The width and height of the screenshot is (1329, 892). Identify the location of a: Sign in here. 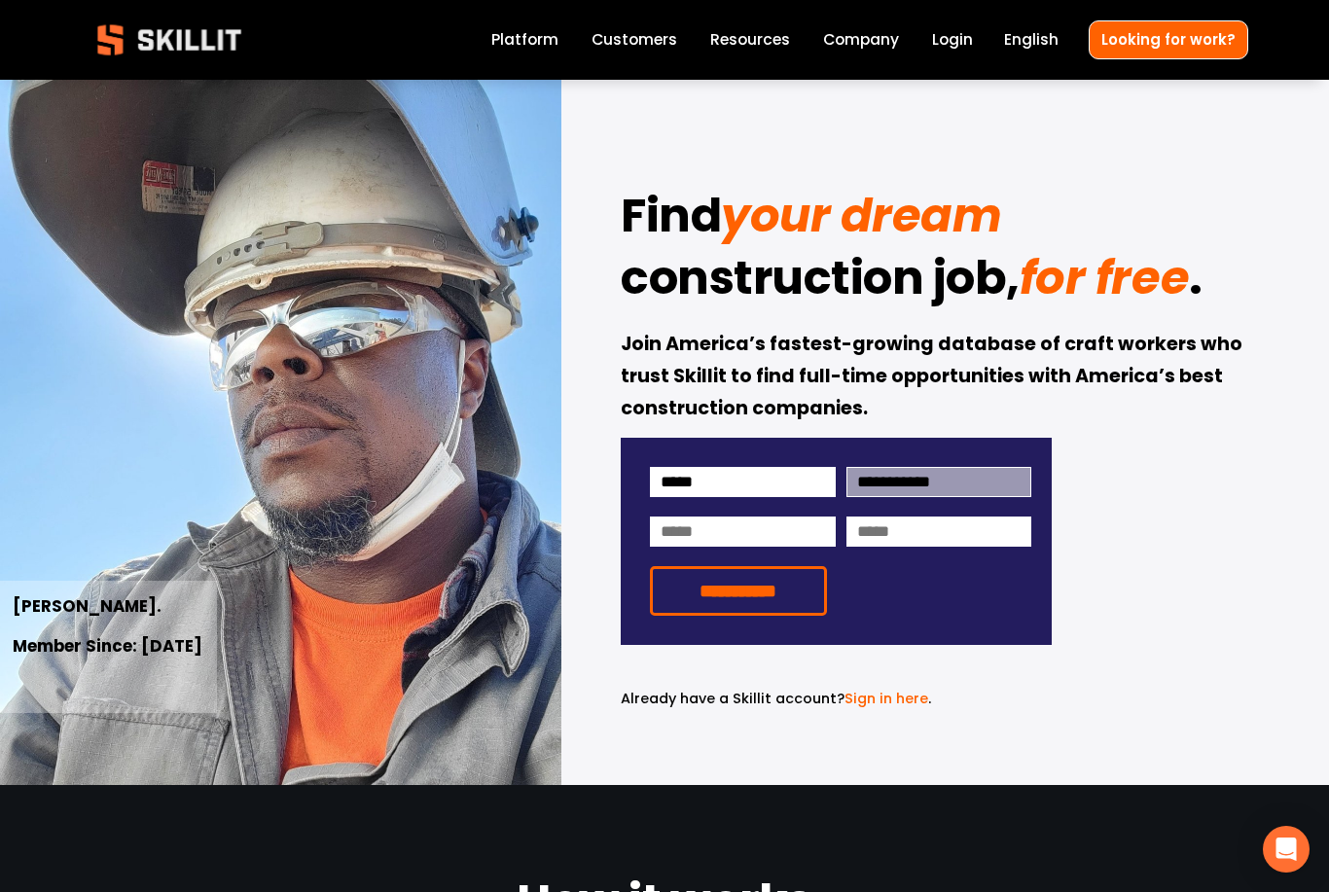
(886, 699).